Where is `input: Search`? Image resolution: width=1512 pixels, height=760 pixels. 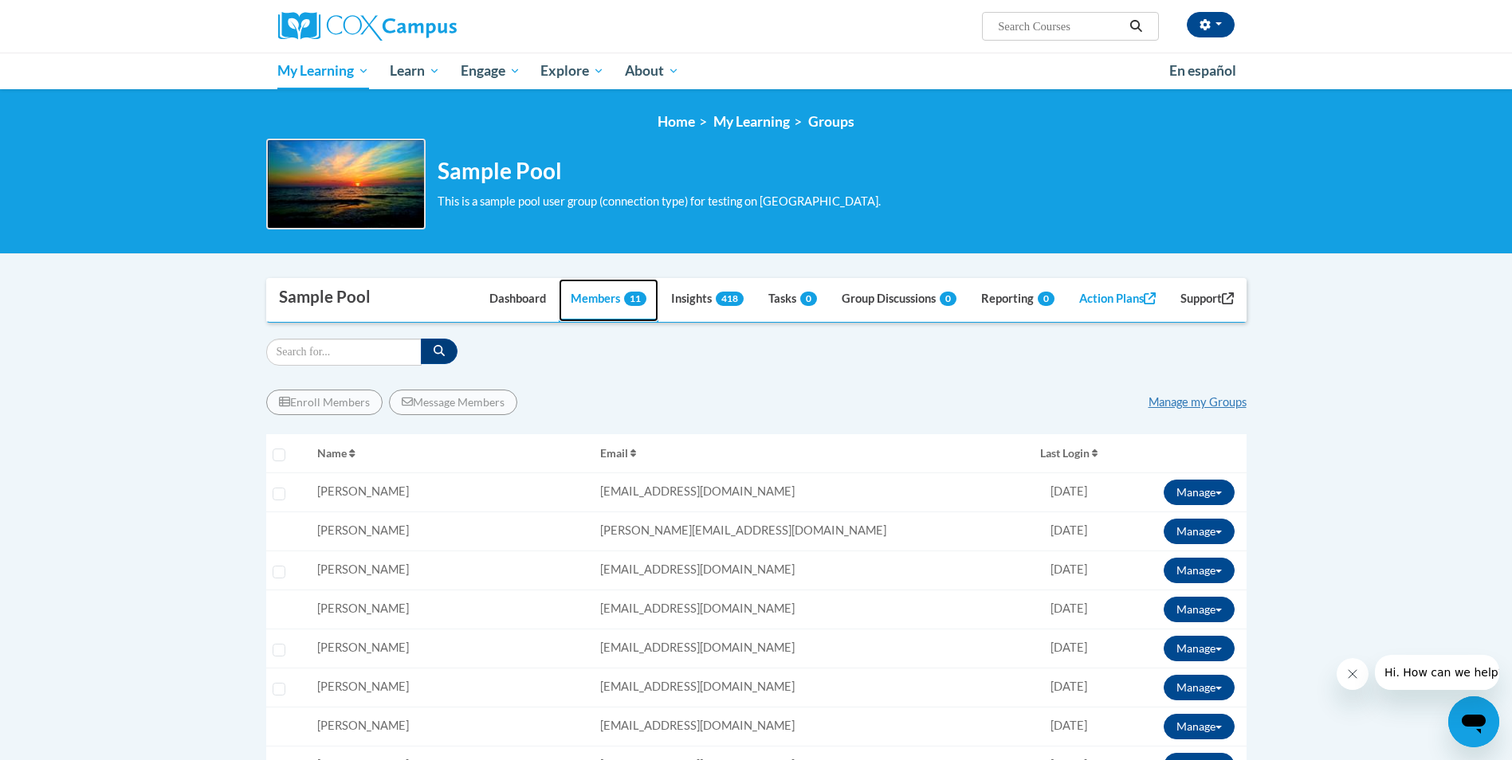 input: Search is located at coordinates (343, 352).